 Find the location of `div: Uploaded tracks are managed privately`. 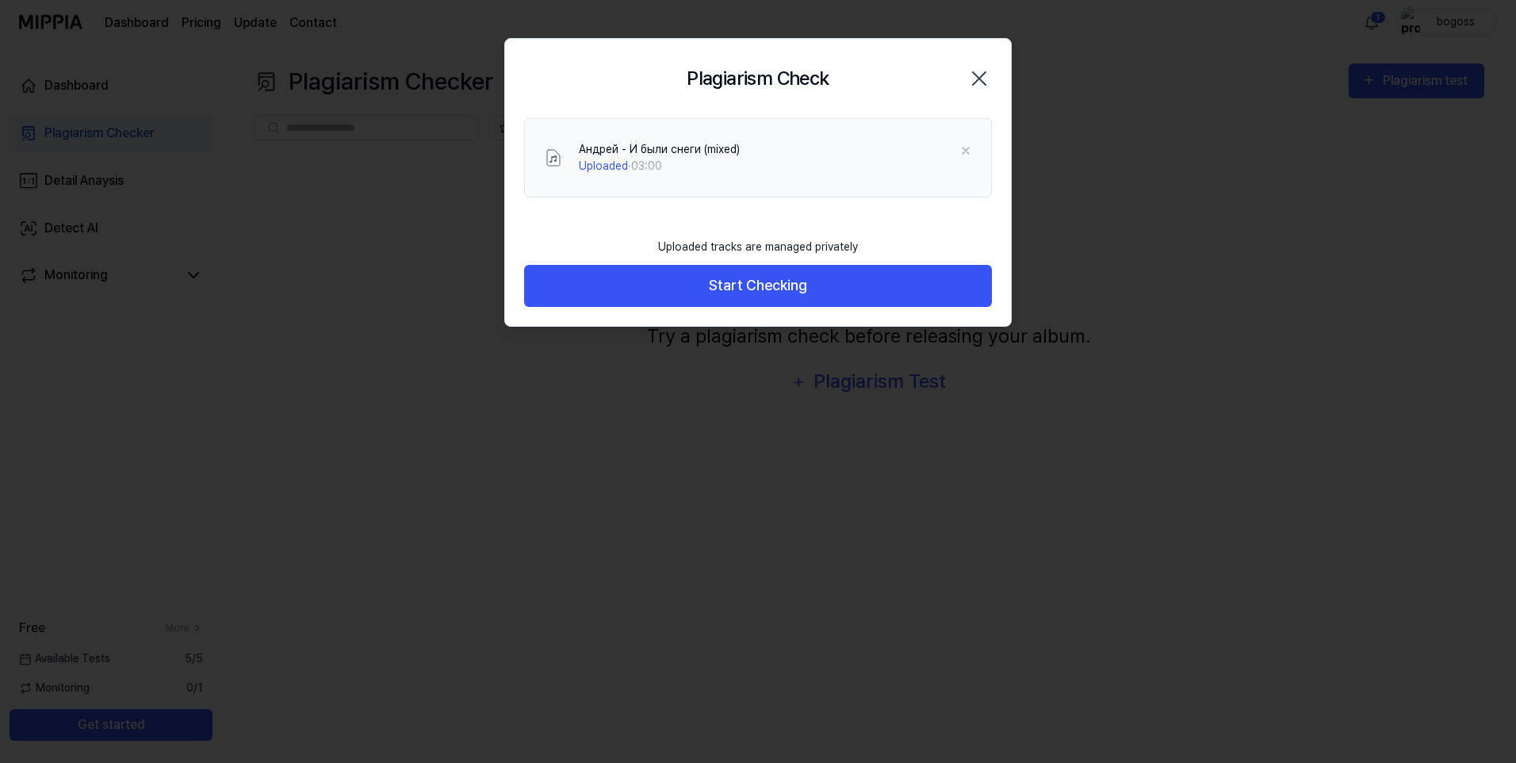

div: Uploaded tracks are managed privately is located at coordinates (758, 247).